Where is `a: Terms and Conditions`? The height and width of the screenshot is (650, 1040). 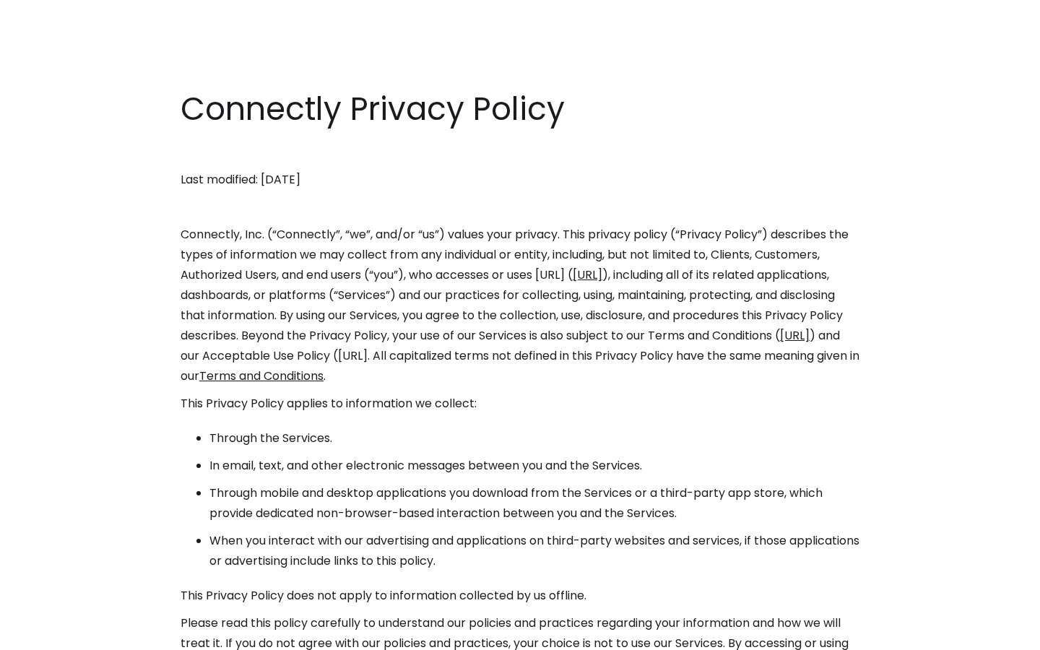
a: Terms and Conditions is located at coordinates (262, 376).